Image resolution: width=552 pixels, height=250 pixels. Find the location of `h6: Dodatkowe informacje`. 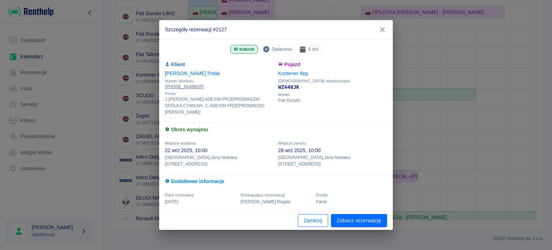

h6: Dodatkowe informacje is located at coordinates (276, 181).